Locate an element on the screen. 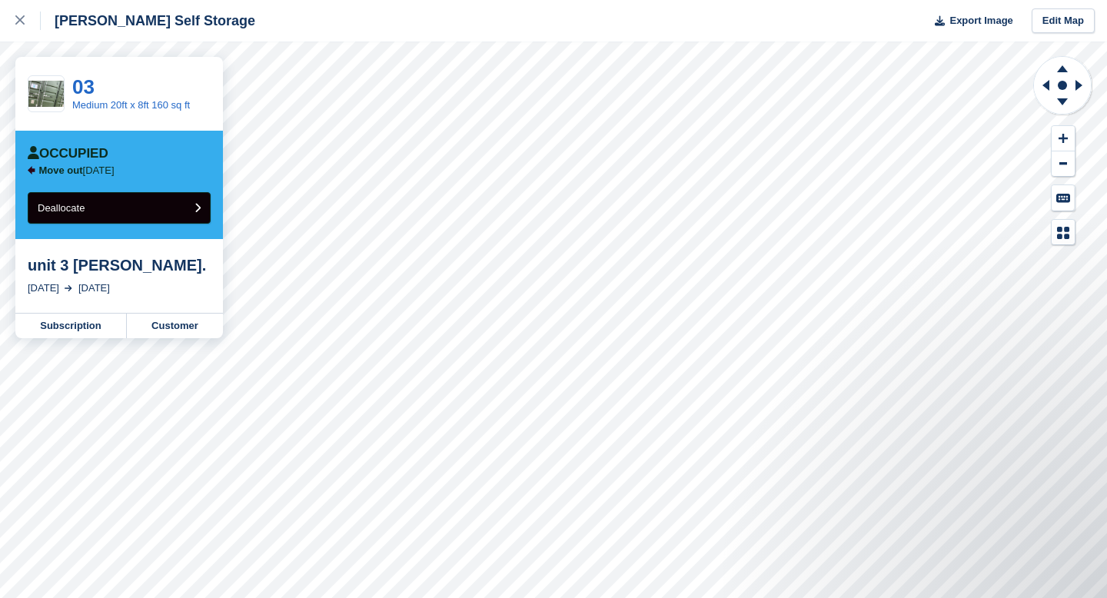 The height and width of the screenshot is (598, 1107). span: Export Image is located at coordinates (981, 21).